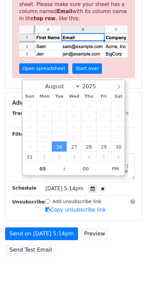 Image resolution: width=147 pixels, height=288 pixels. What do you see at coordinates (74, 103) in the screenshot?
I see `h5: Advanced` at bounding box center [74, 103].